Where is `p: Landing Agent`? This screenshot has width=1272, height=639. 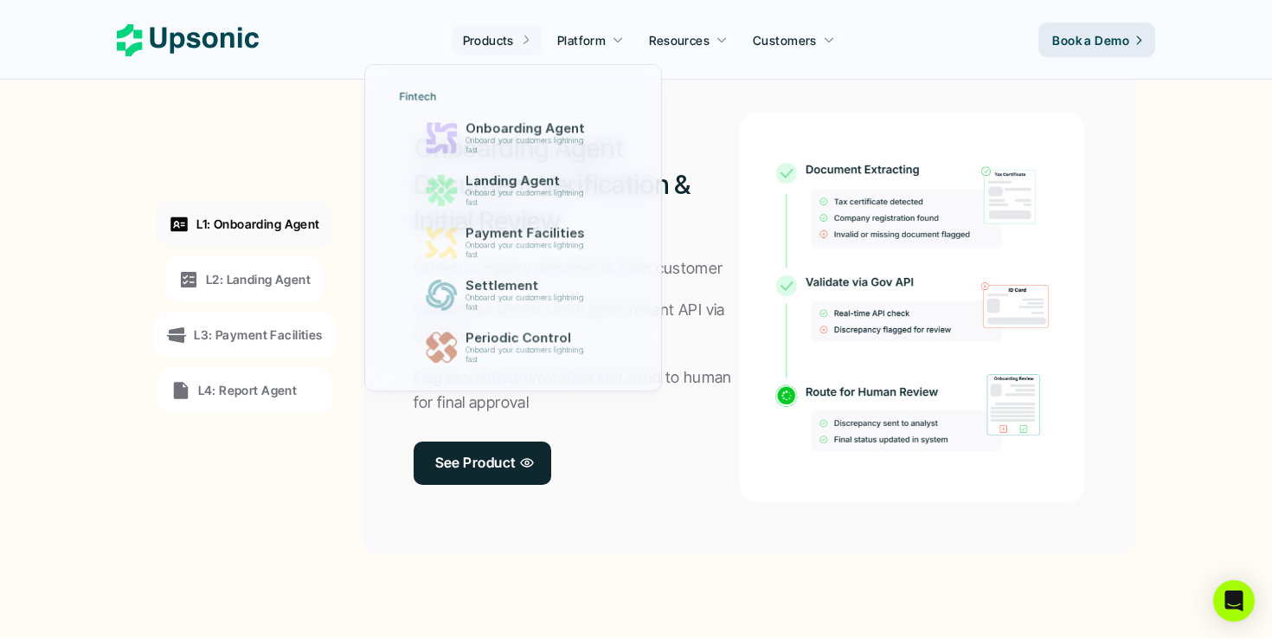
p: Landing Agent is located at coordinates (528, 181).